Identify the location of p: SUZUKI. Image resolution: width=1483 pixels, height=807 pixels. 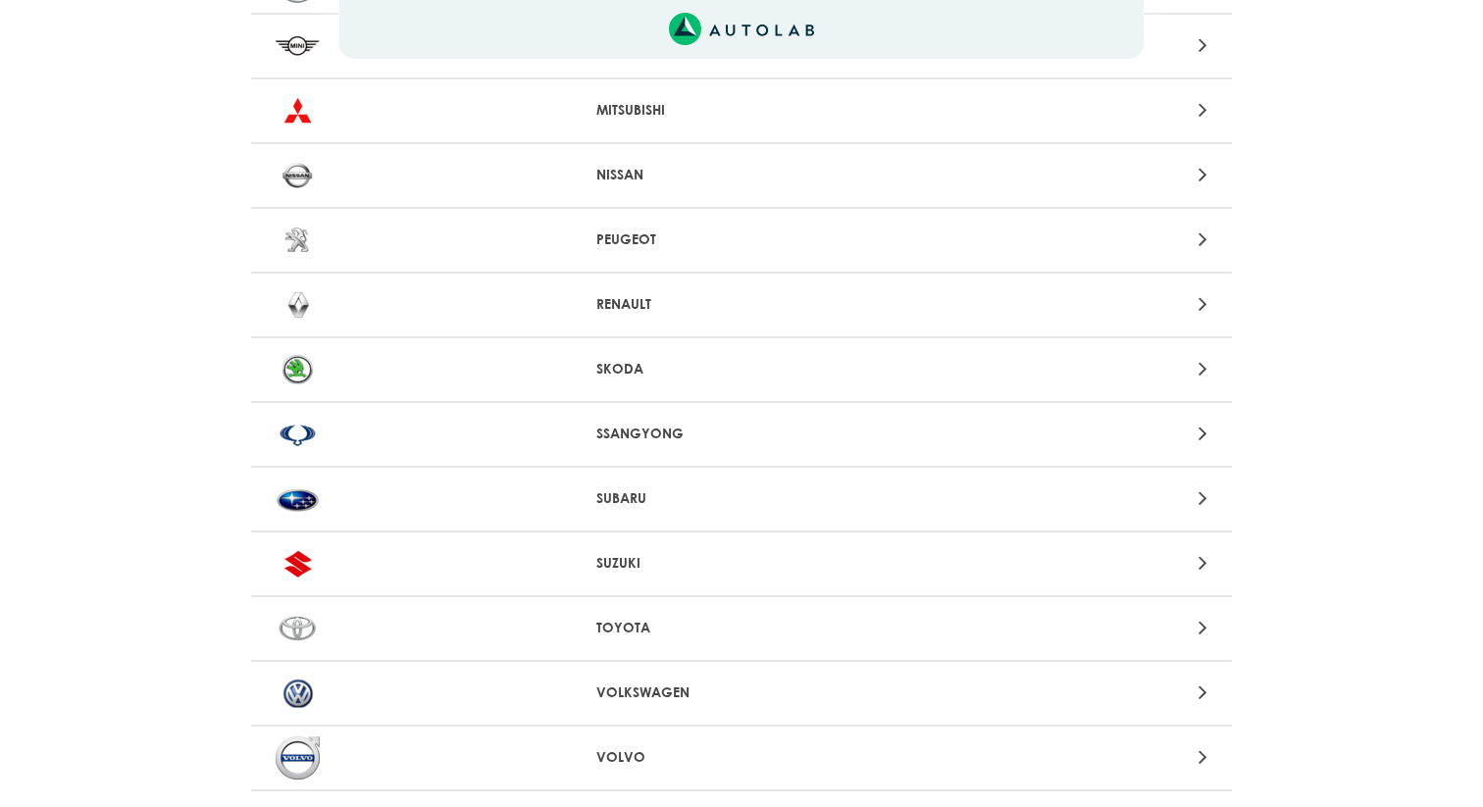
(741, 563).